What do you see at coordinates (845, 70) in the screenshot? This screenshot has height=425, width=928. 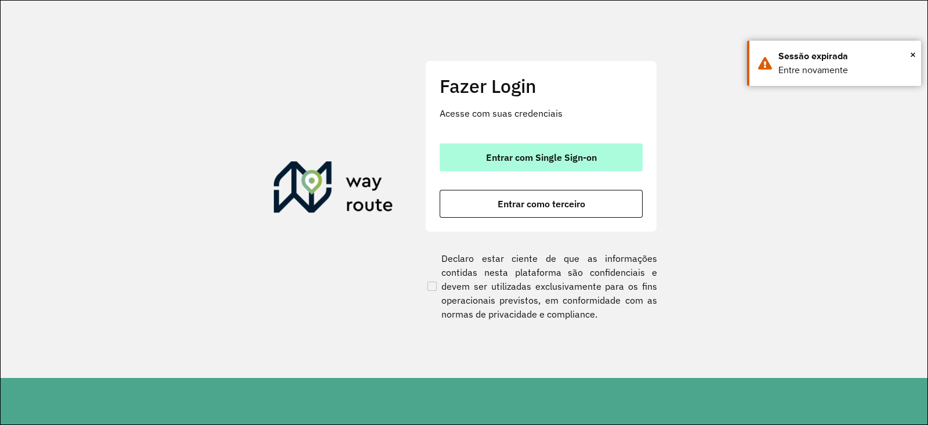 I see `div: Entre novamente` at bounding box center [845, 70].